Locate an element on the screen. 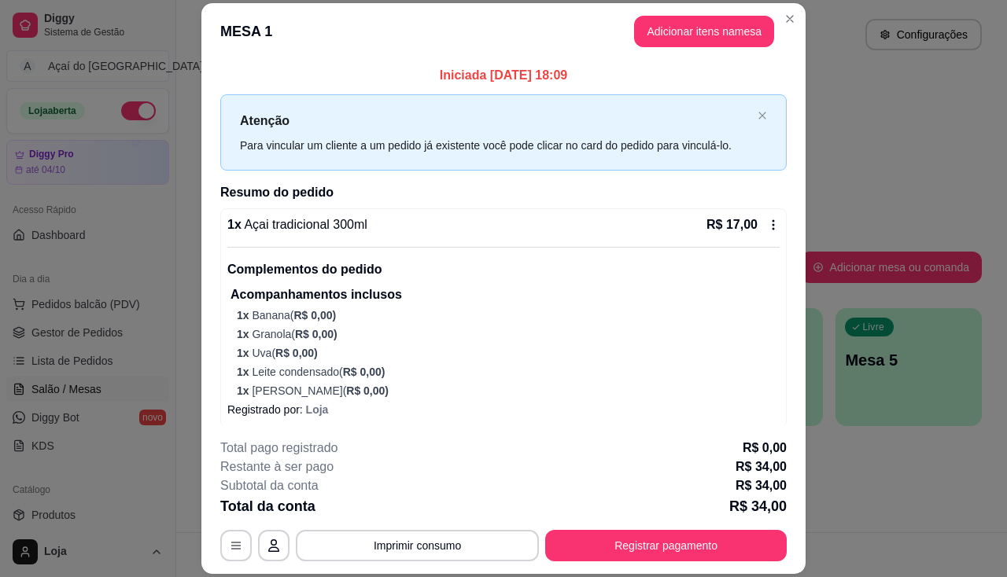  p: Acompanhamentos inclusos is located at coordinates (505, 295).